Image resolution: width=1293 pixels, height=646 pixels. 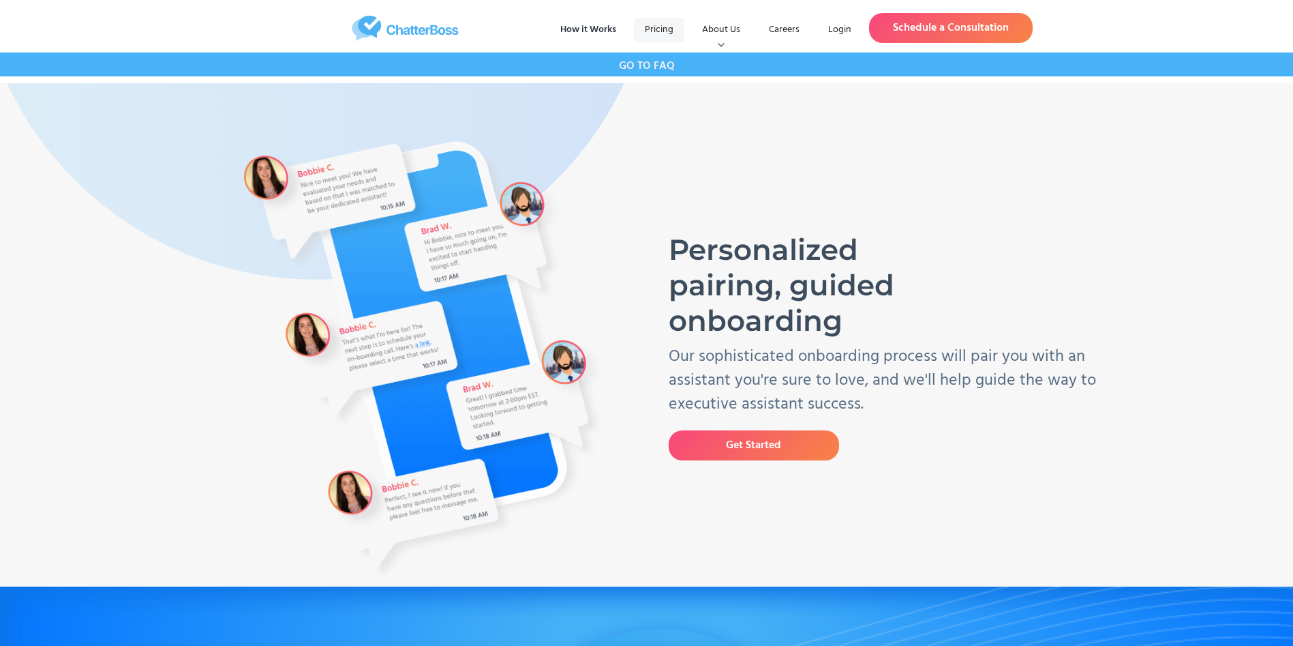 I want to click on a: Careers, so click(x=784, y=30).